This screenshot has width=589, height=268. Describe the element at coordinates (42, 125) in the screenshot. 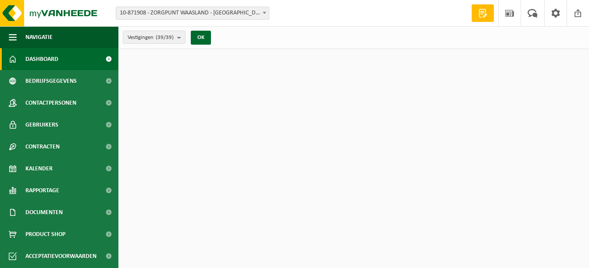

I see `span: Gebruikers` at that location.